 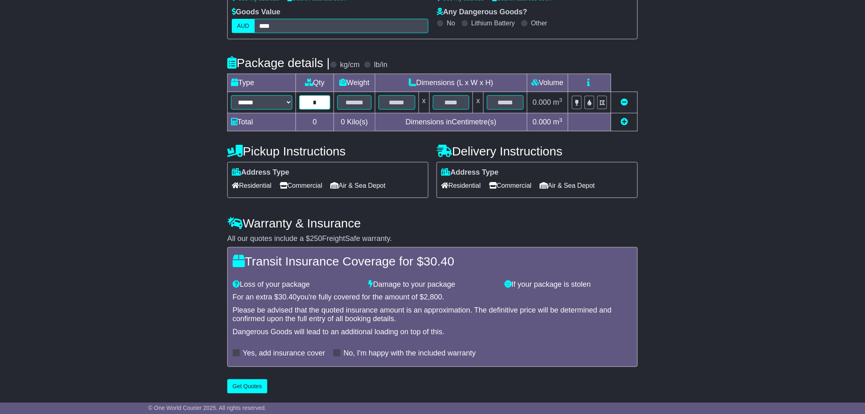 I want to click on td: Dimensions in Centimetre(s), so click(x=451, y=122).